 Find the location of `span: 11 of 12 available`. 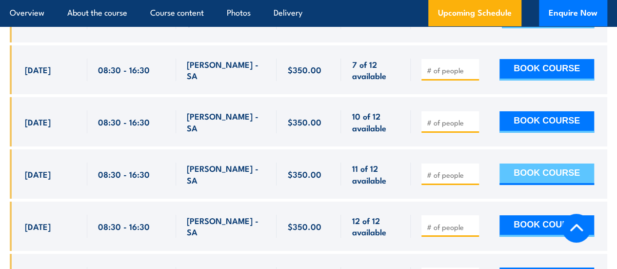

span: 11 of 12 available is located at coordinates (375, 174).